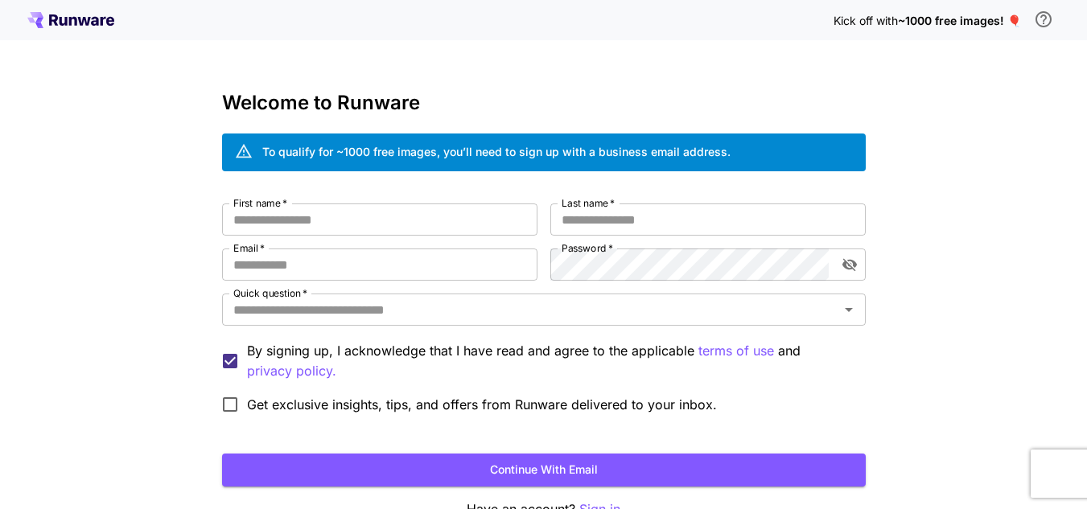  I want to click on label: Last name, so click(588, 203).